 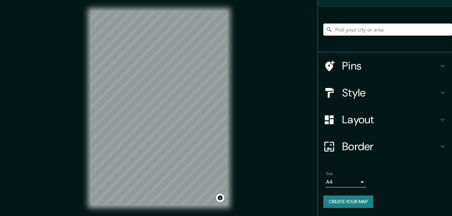 I want to click on button: Create your map, so click(x=348, y=201).